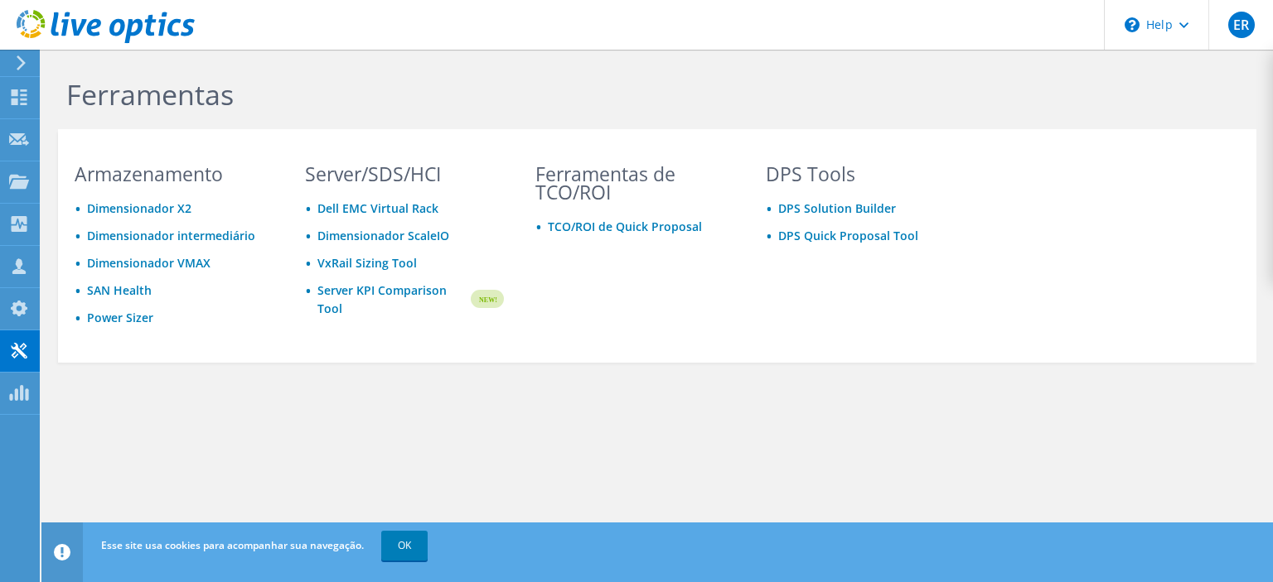 This screenshot has width=1273, height=582. Describe the element at coordinates (383, 235) in the screenshot. I see `a: Dimensionador ScaleIO` at that location.